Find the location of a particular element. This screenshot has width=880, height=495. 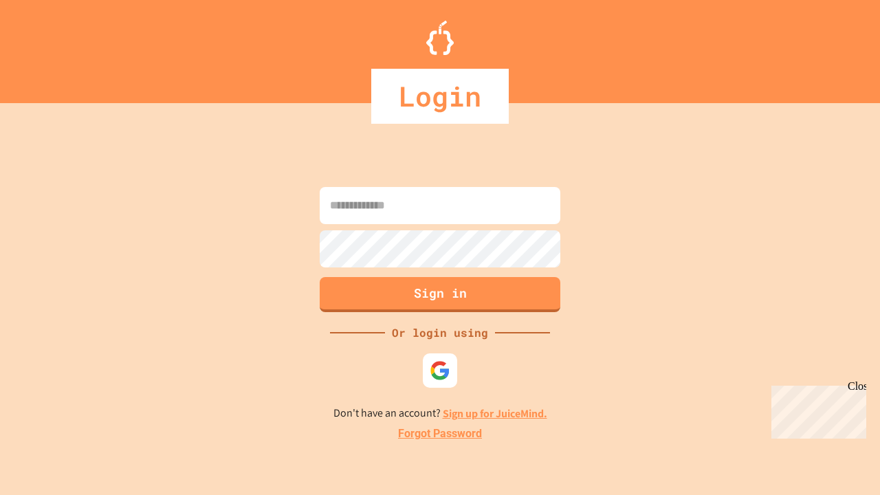

div: Login is located at coordinates (440, 96).